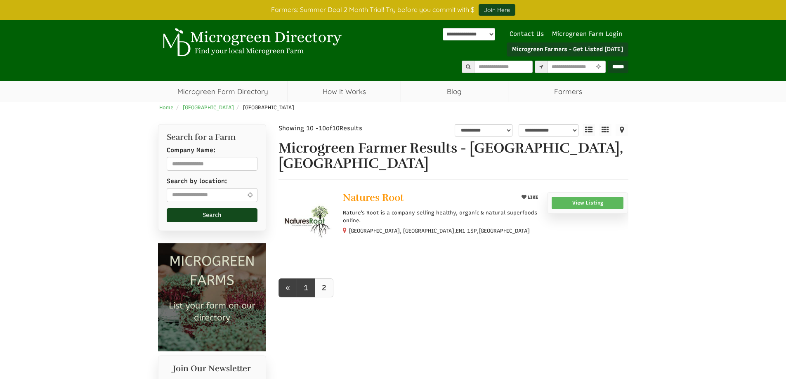  What do you see at coordinates (484, 130) in the screenshot?
I see `select: overall_rating_filter-1` at bounding box center [484, 130].